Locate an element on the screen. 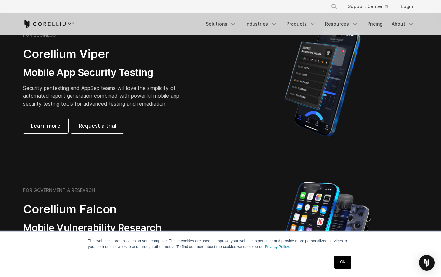 The height and width of the screenshot is (277, 441). p: This website stores cookies on your computer. These cookies are used to improve your website expe... is located at coordinates (221, 244).